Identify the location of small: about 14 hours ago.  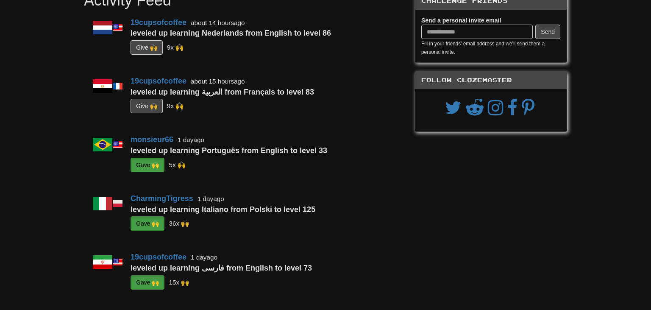
(218, 22).